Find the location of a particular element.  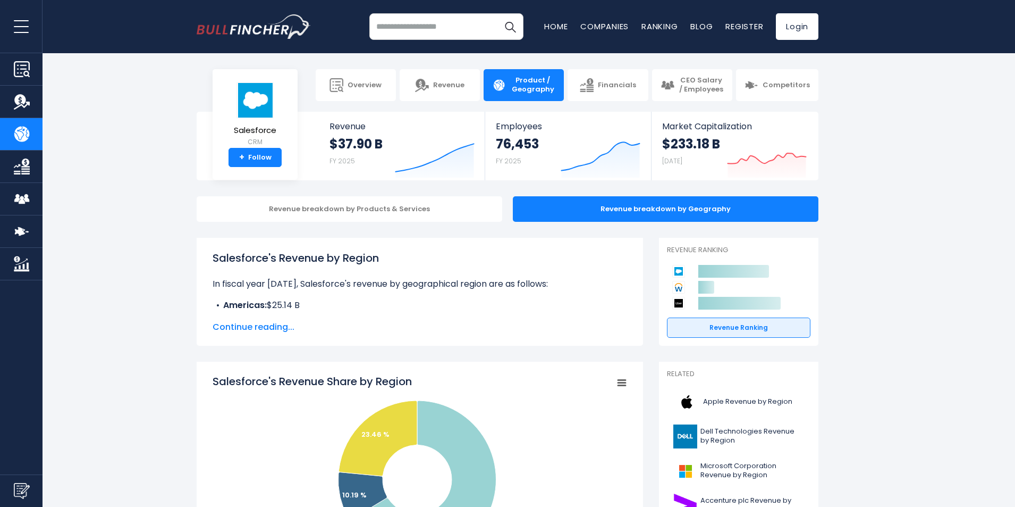

img: DELL logo is located at coordinates (685, 436).